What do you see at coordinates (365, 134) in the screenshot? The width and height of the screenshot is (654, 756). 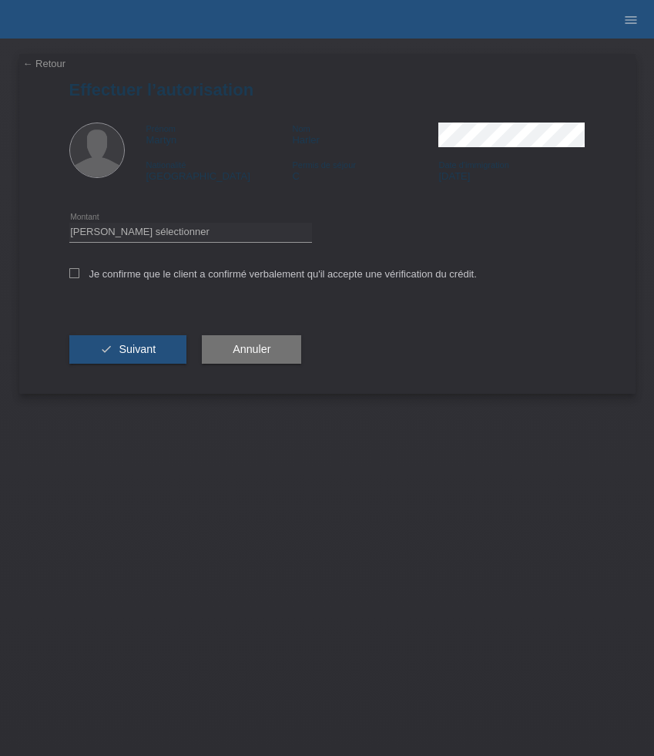 I see `div: Harler` at bounding box center [365, 134].